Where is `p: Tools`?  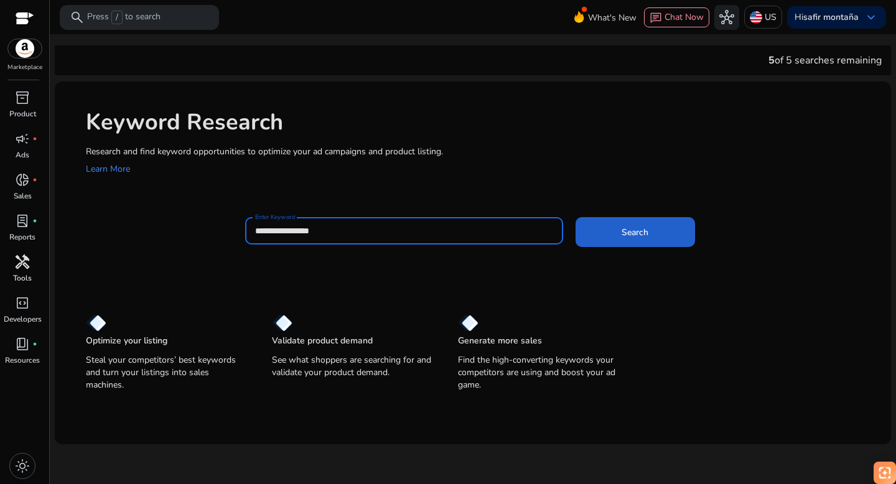
p: Tools is located at coordinates (22, 278).